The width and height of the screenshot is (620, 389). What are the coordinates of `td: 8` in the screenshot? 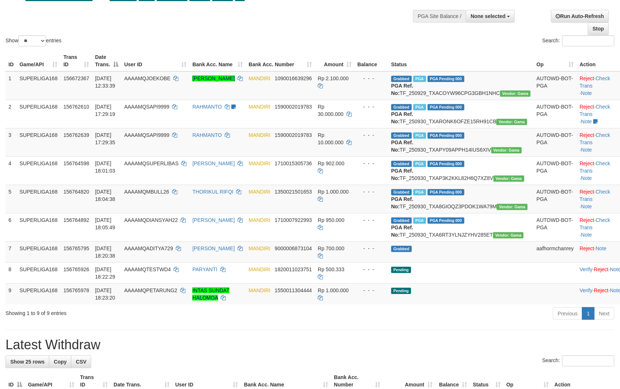 It's located at (11, 272).